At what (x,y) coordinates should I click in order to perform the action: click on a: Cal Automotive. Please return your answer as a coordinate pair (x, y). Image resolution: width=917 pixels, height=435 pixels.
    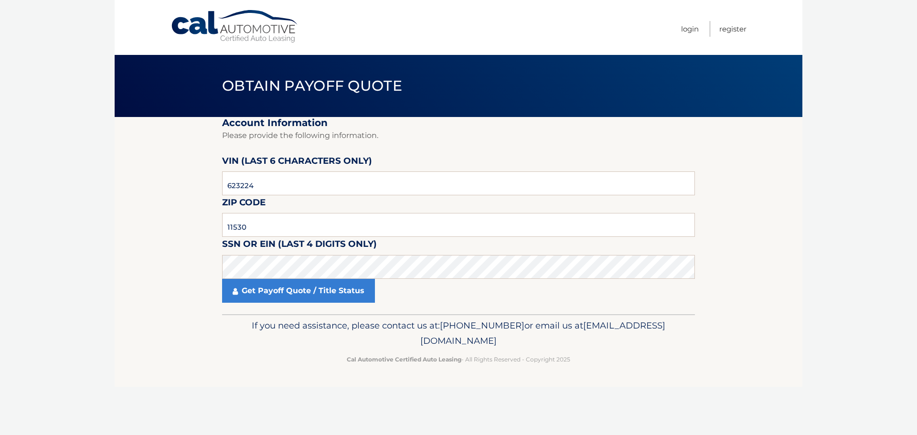
    Looking at the image, I should click on (235, 26).